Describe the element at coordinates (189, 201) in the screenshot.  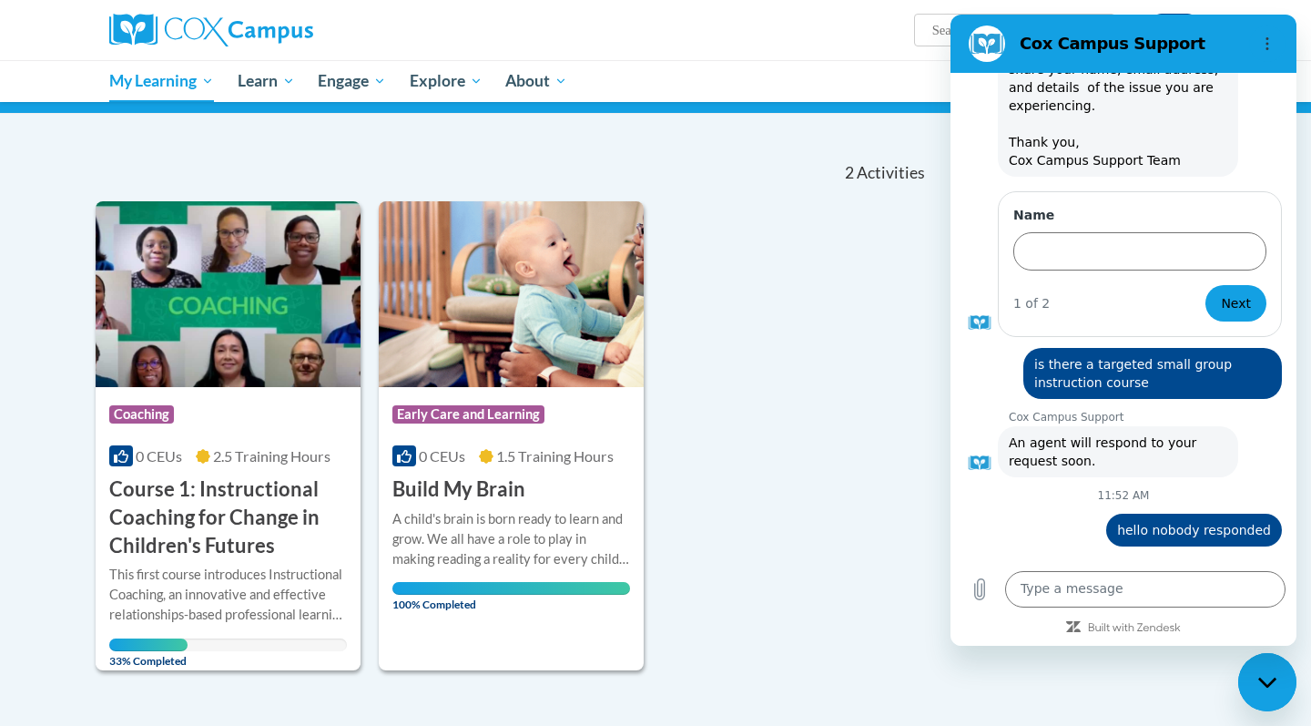
I see `label: Name` at that location.